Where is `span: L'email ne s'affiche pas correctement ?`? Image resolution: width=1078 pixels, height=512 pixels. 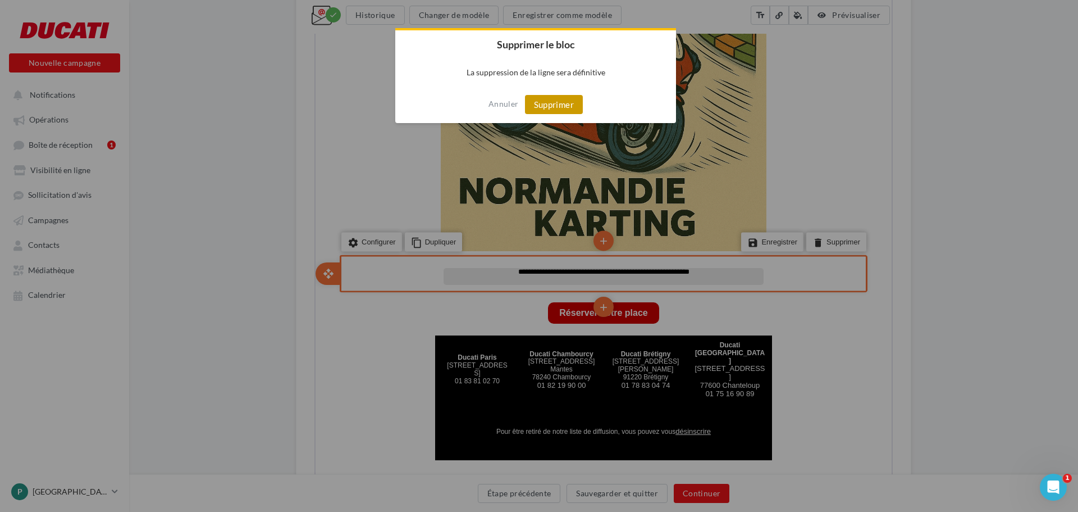
span: L'email ne s'affiche pas correctement ? is located at coordinates (272, 13).